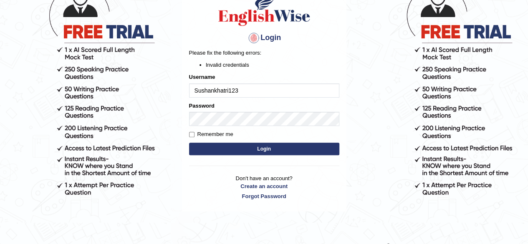  What do you see at coordinates (264, 38) in the screenshot?
I see `h4: Login` at bounding box center [264, 38].